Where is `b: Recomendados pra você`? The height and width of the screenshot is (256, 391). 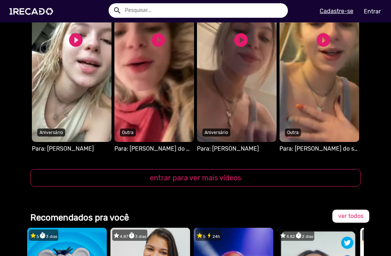
b: Recomendados pra você is located at coordinates (80, 218).